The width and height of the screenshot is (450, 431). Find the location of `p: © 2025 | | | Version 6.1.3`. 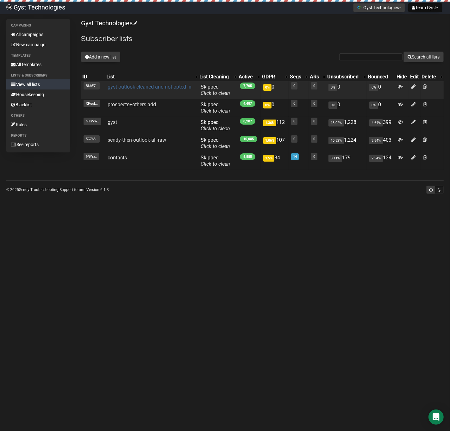

p: © 2025 | | | Version 6.1.3 is located at coordinates (58, 190).